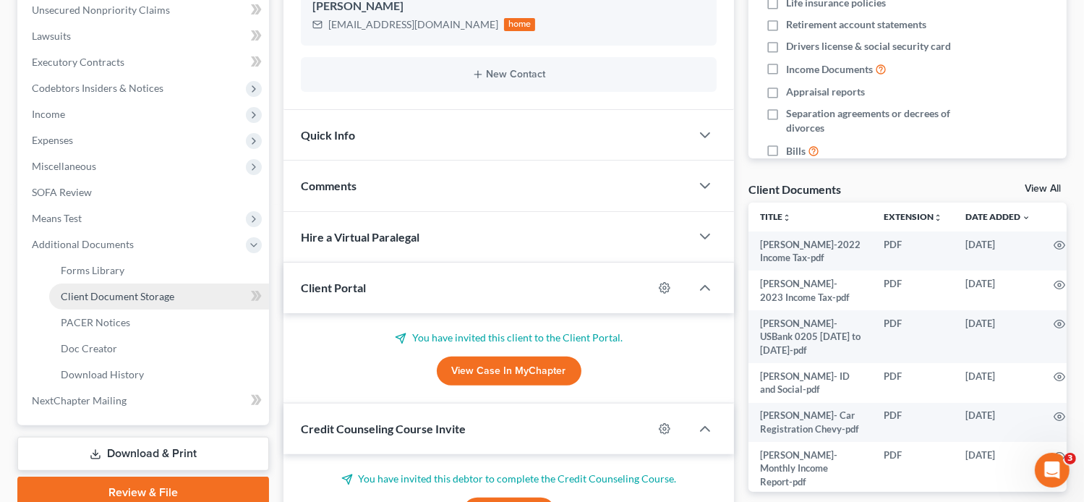 Image resolution: width=1084 pixels, height=502 pixels. Describe the element at coordinates (82, 244) in the screenshot. I see `span: Additional Documents` at that location.